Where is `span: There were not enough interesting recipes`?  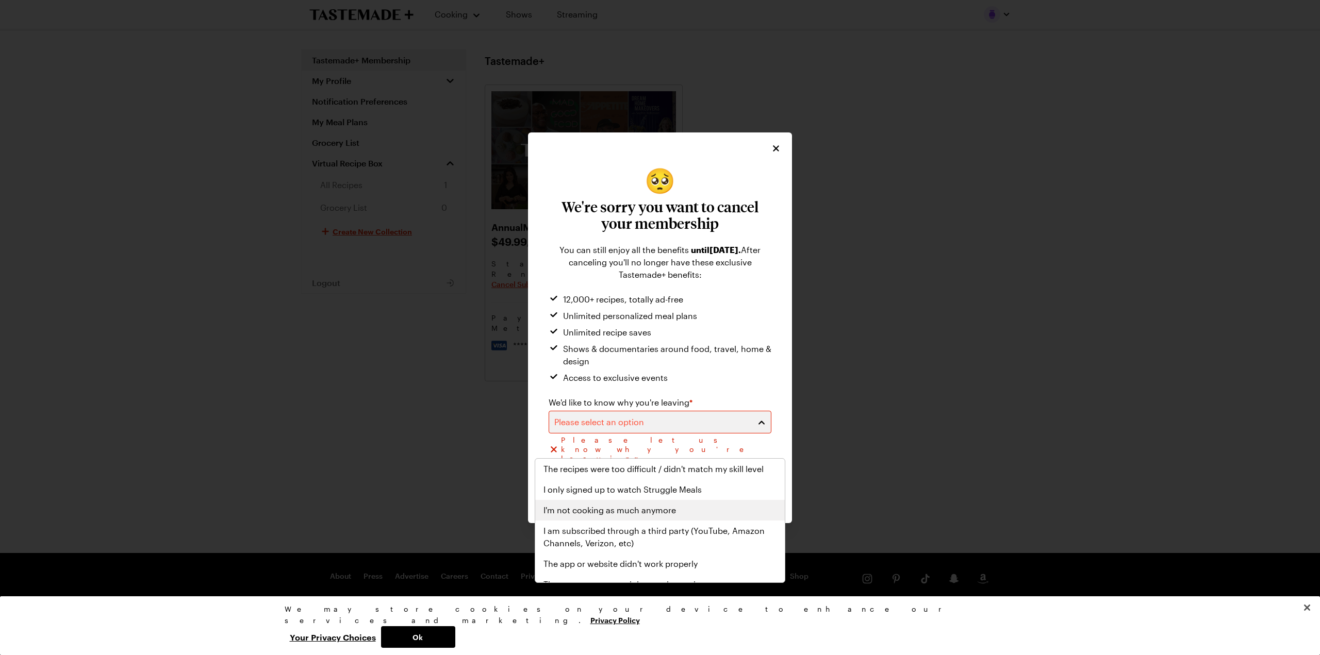
span: There were not enough interesting recipes is located at coordinates (626, 585).